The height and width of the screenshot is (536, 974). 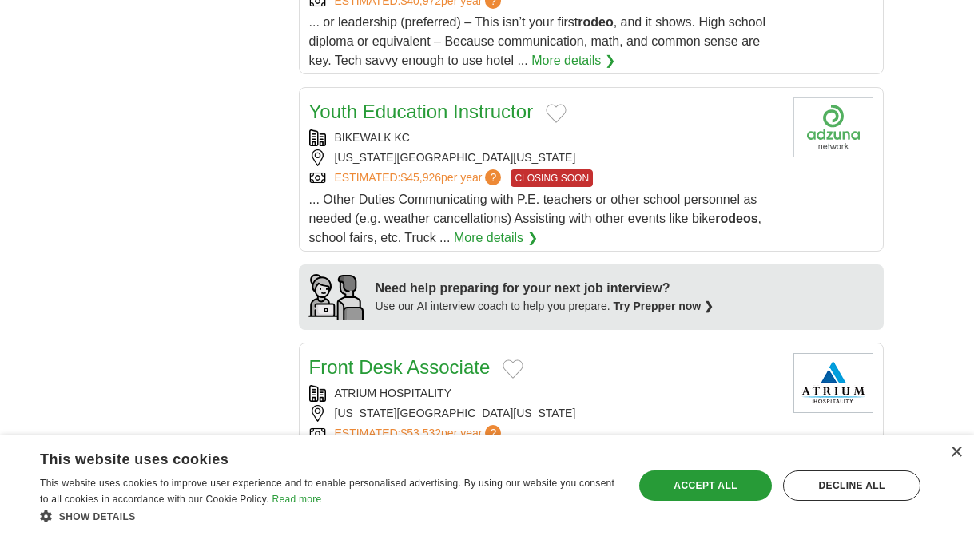 I want to click on div: This website uses cookies, so click(x=308, y=457).